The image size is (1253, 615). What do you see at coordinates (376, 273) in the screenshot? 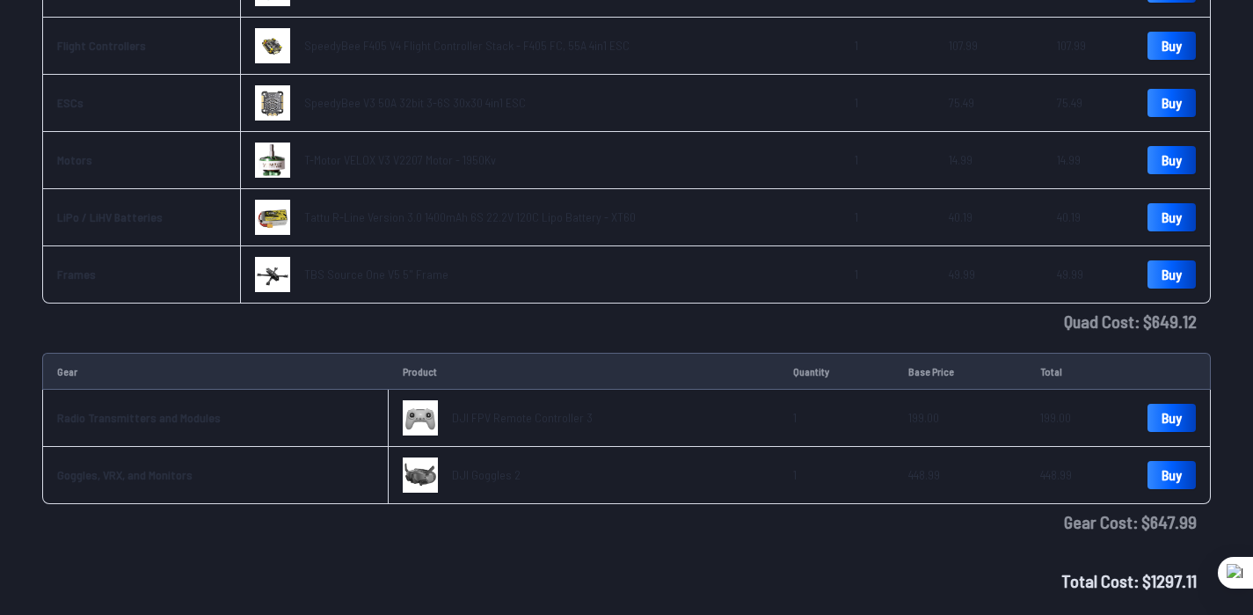
I see `span: TBS Source One V5 5" Frame` at bounding box center [376, 273].